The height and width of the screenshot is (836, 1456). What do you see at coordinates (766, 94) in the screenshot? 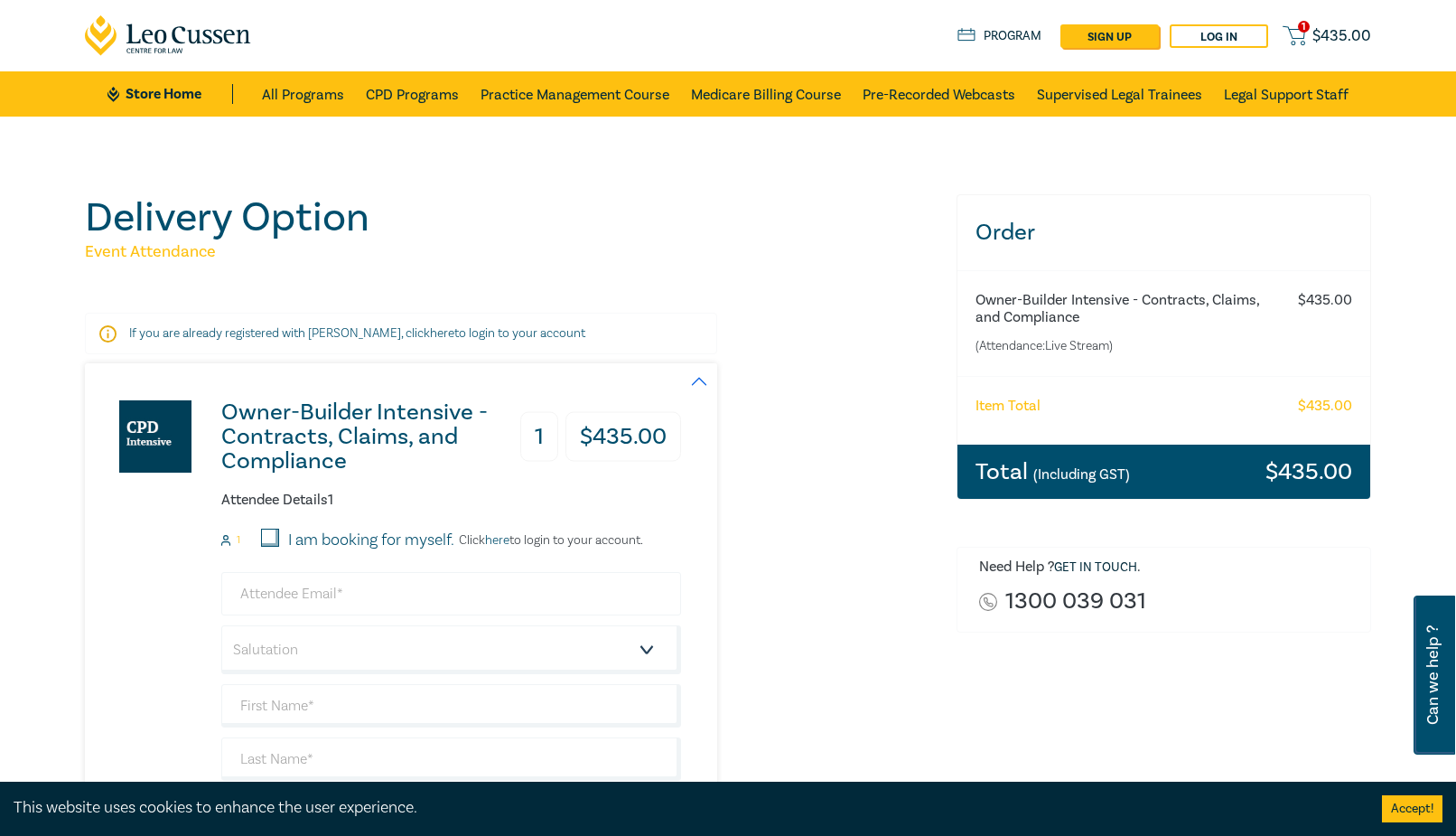
I see `a: Medicare Billing Course` at bounding box center [766, 94].